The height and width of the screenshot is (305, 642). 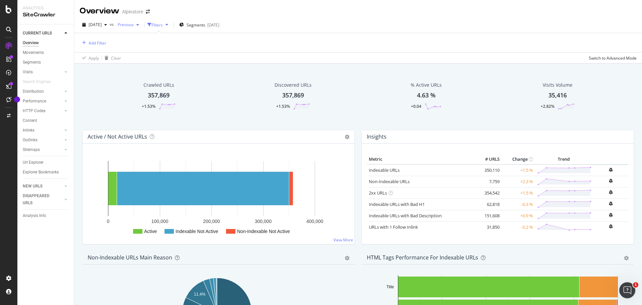 I want to click on div: Clear, so click(x=116, y=58).